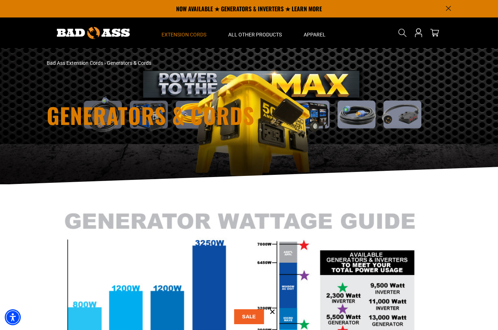 This screenshot has height=330, width=498. I want to click on a: cart, so click(435, 33).